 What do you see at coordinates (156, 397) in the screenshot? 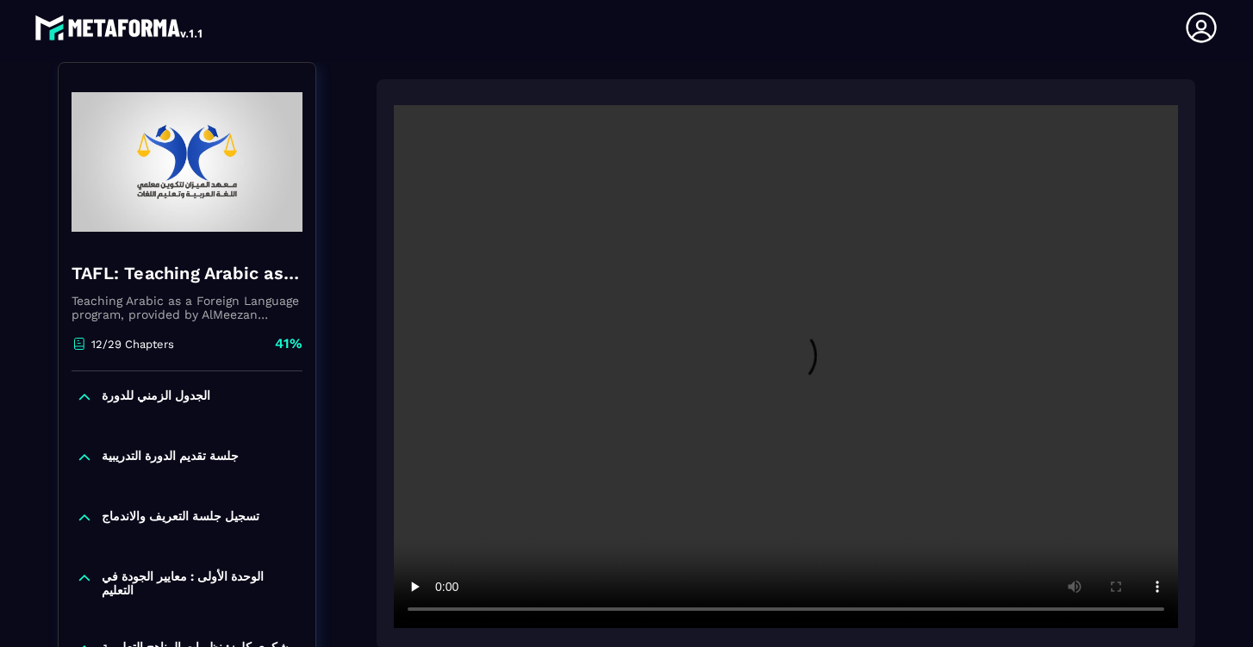
I see `p: الجدول الزمني للدورة` at bounding box center [156, 397].